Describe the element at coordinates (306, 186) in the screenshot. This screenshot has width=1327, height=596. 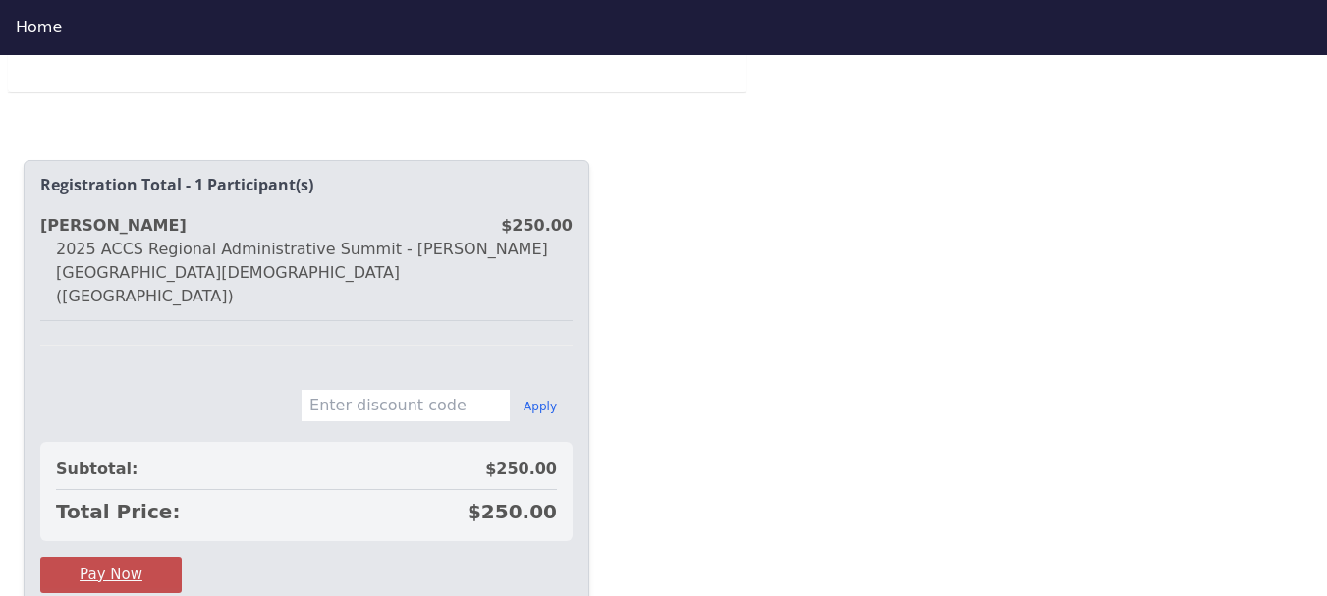
I see `h2: Registration Total - 1 Participant(s)` at that location.